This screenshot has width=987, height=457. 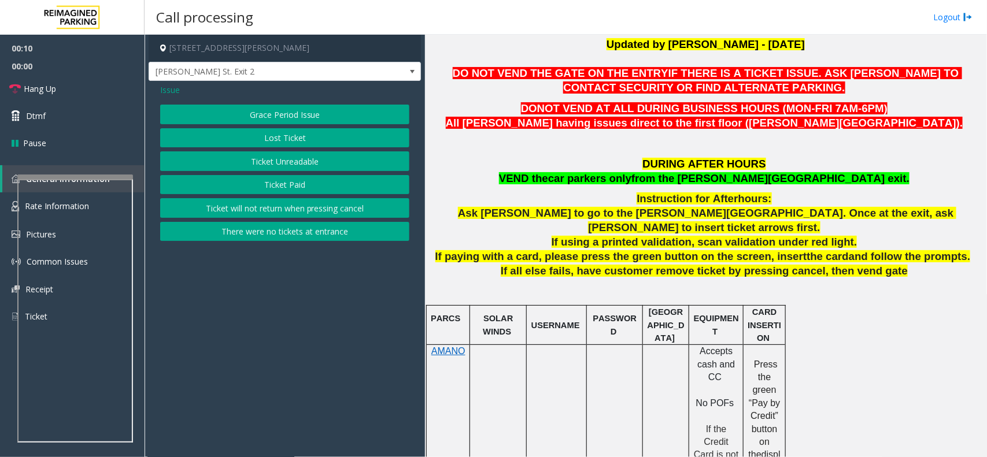 I want to click on span: EQUIPMENT, so click(x=716, y=325).